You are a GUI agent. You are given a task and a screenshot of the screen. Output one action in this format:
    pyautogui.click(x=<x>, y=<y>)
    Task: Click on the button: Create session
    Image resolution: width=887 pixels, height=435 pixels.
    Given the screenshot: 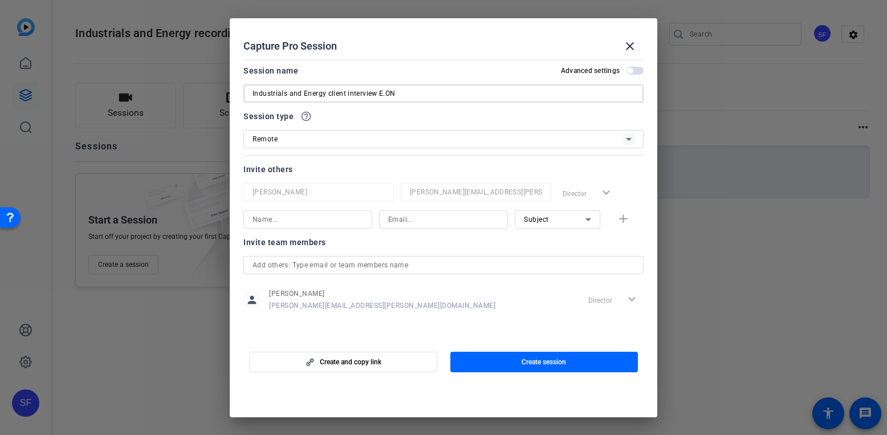 What is the action you would take?
    pyautogui.click(x=544, y=362)
    